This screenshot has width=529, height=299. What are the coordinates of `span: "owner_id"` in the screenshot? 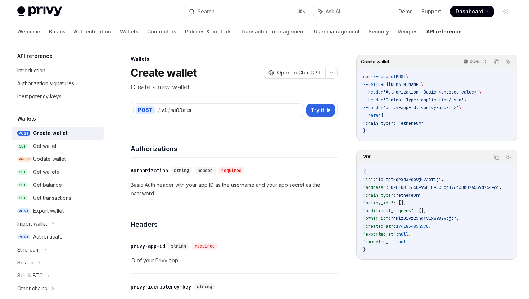 It's located at (376, 218).